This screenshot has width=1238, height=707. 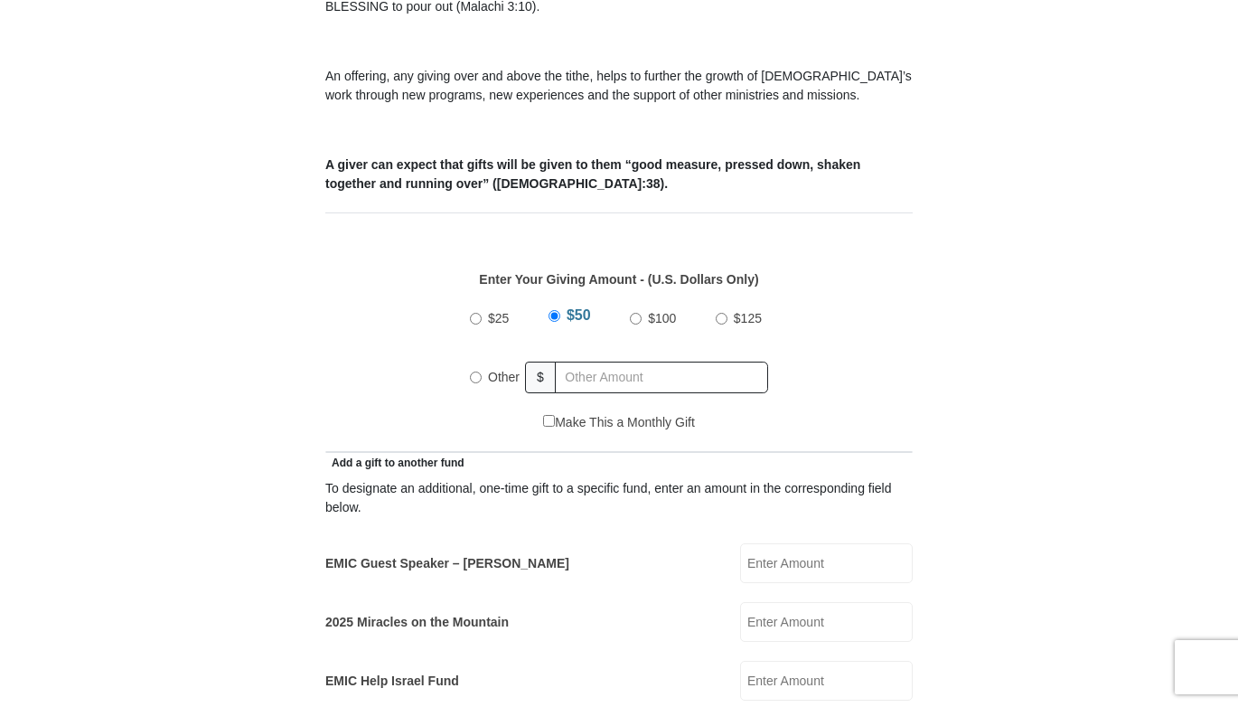 I want to click on div: To designate an additional, one-time gift to a specific fund, enter an amount in the correspondin..., so click(x=619, y=498).